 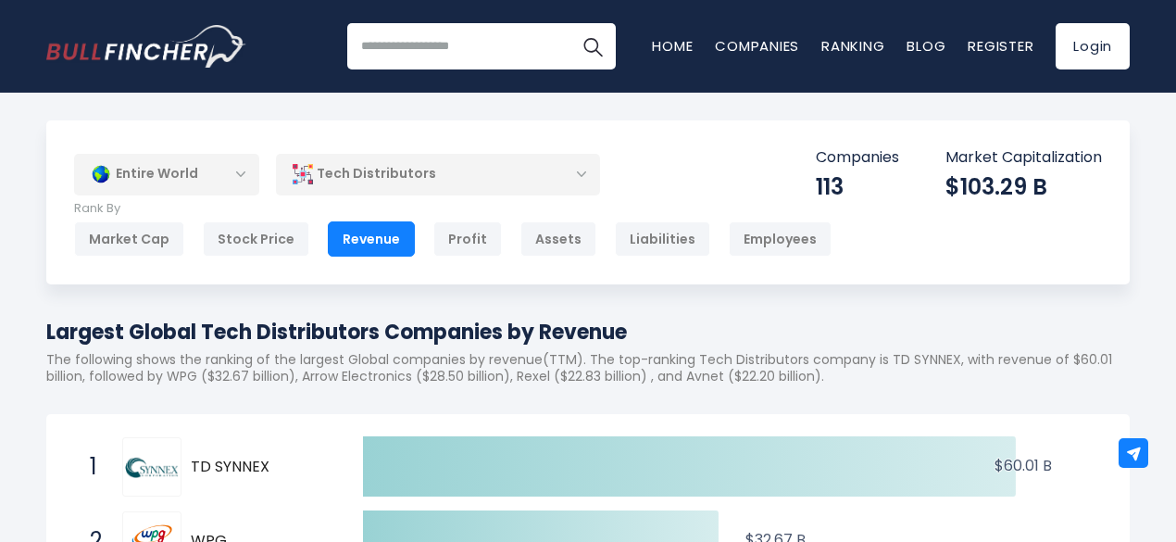 I want to click on p: Rank By, so click(x=453, y=208).